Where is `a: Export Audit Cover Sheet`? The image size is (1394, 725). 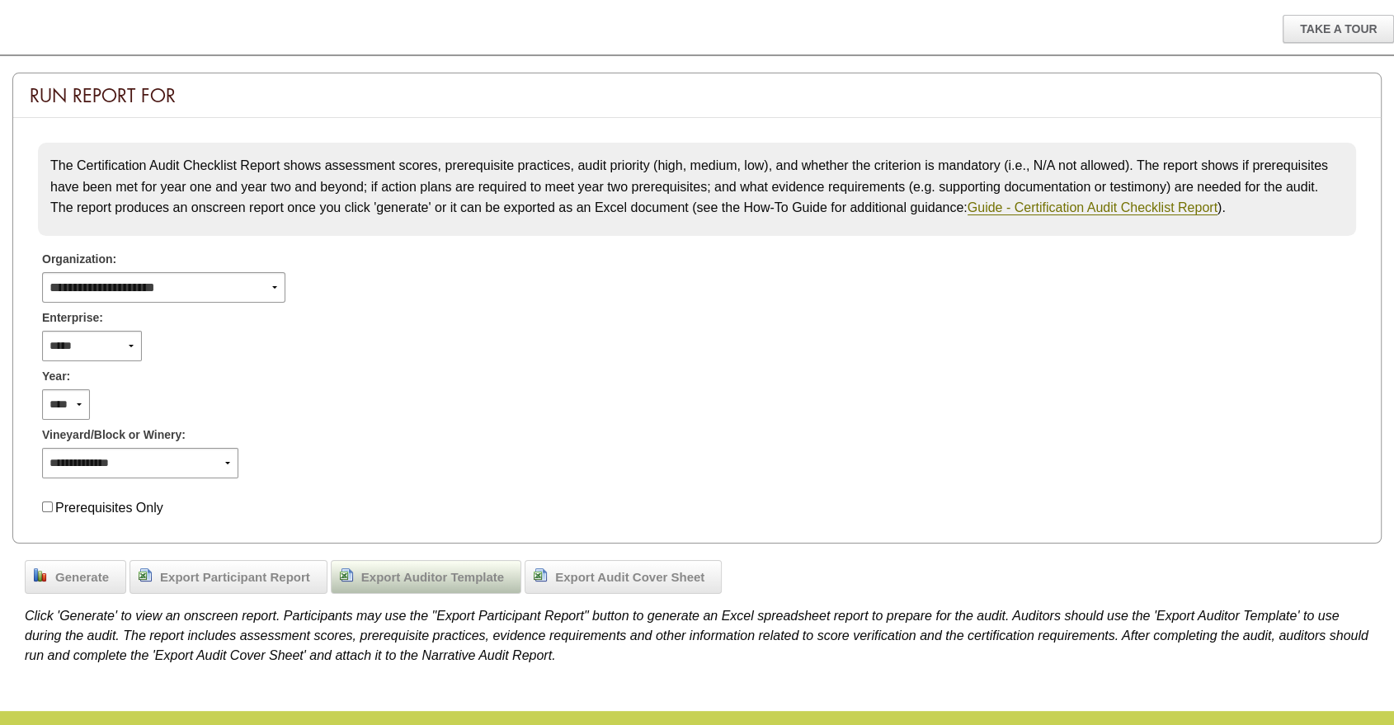 a: Export Audit Cover Sheet is located at coordinates (623, 577).